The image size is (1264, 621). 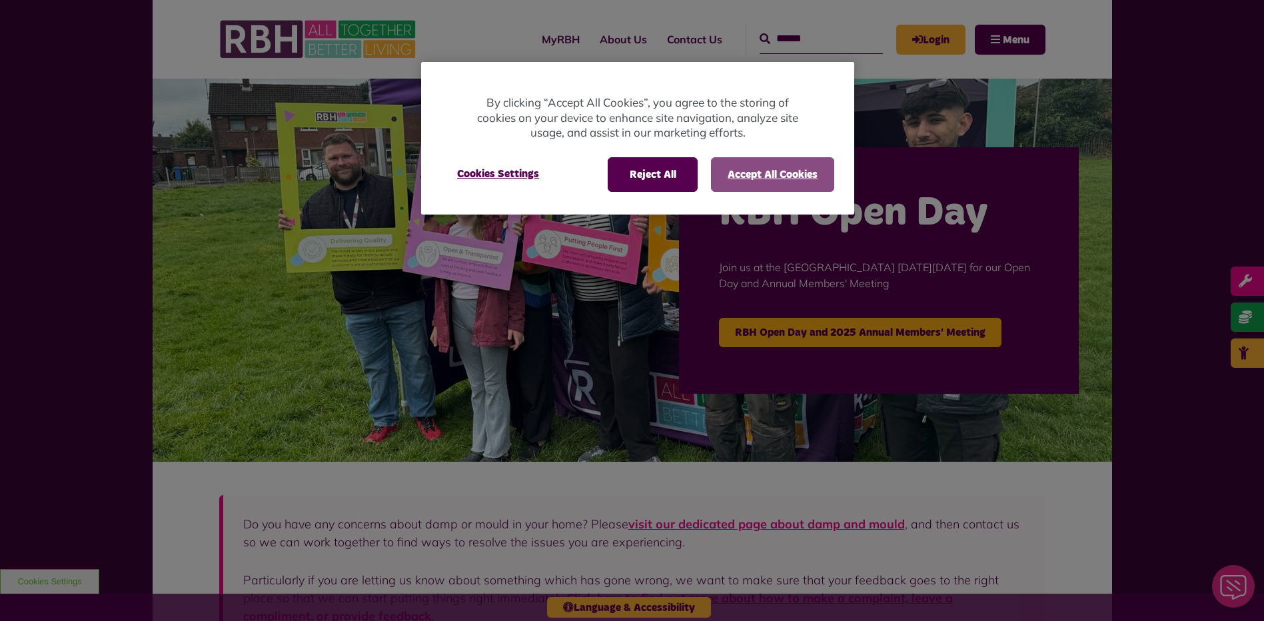 I want to click on button: Cookies Settings, so click(x=498, y=174).